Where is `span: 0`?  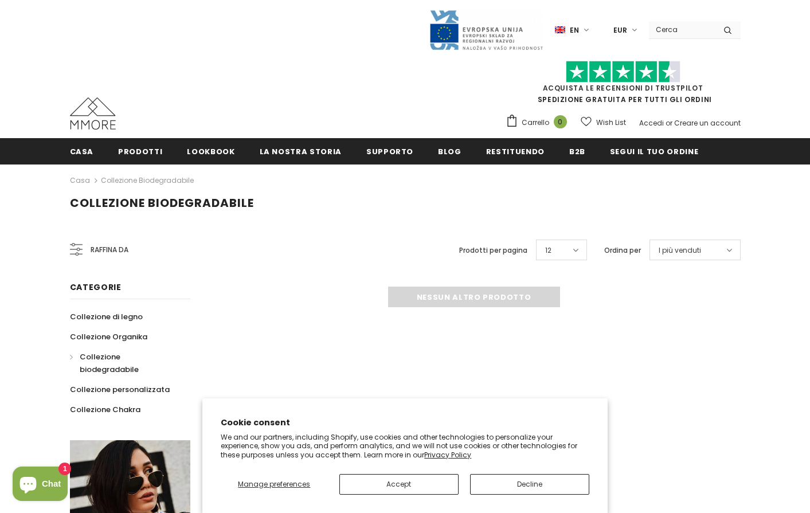
span: 0 is located at coordinates (560, 122).